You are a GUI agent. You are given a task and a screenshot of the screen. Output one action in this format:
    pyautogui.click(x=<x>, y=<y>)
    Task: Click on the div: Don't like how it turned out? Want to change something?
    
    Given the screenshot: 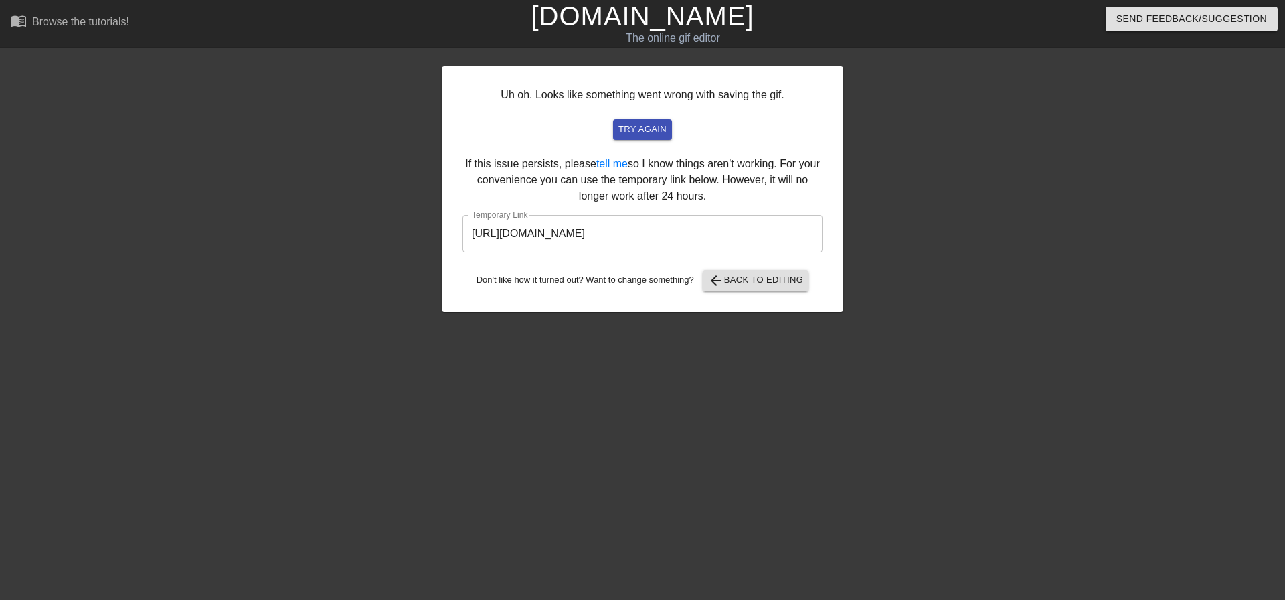 What is the action you would take?
    pyautogui.click(x=642, y=280)
    